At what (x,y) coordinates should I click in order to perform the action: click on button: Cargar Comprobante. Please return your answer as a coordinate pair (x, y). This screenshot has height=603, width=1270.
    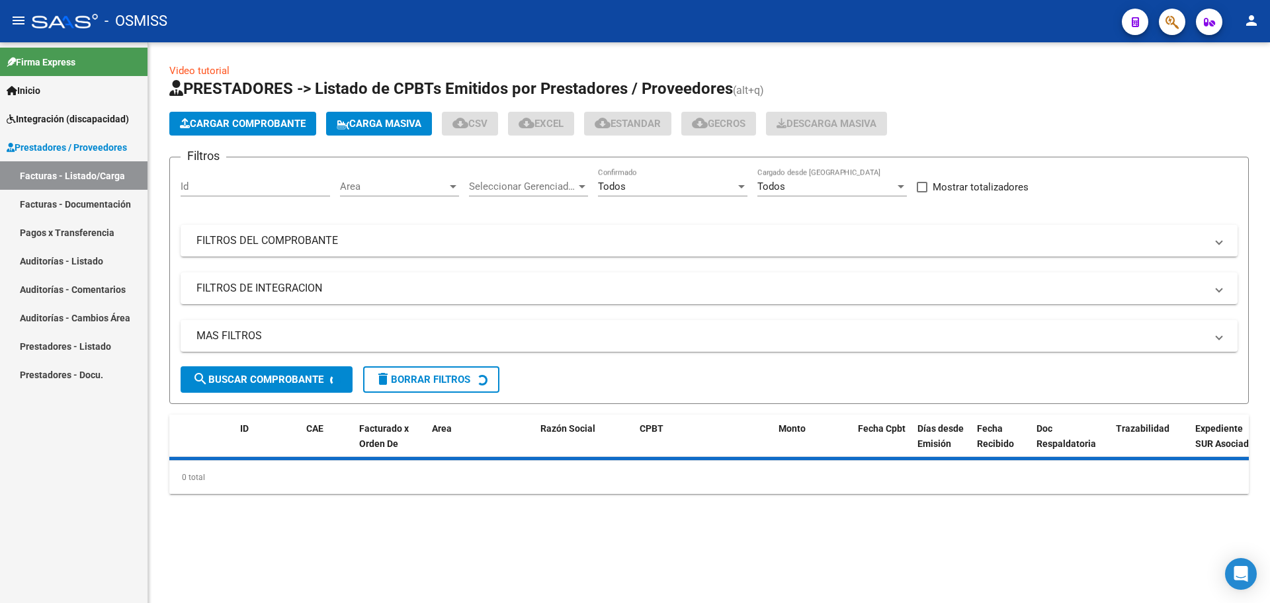
    Looking at the image, I should click on (243, 124).